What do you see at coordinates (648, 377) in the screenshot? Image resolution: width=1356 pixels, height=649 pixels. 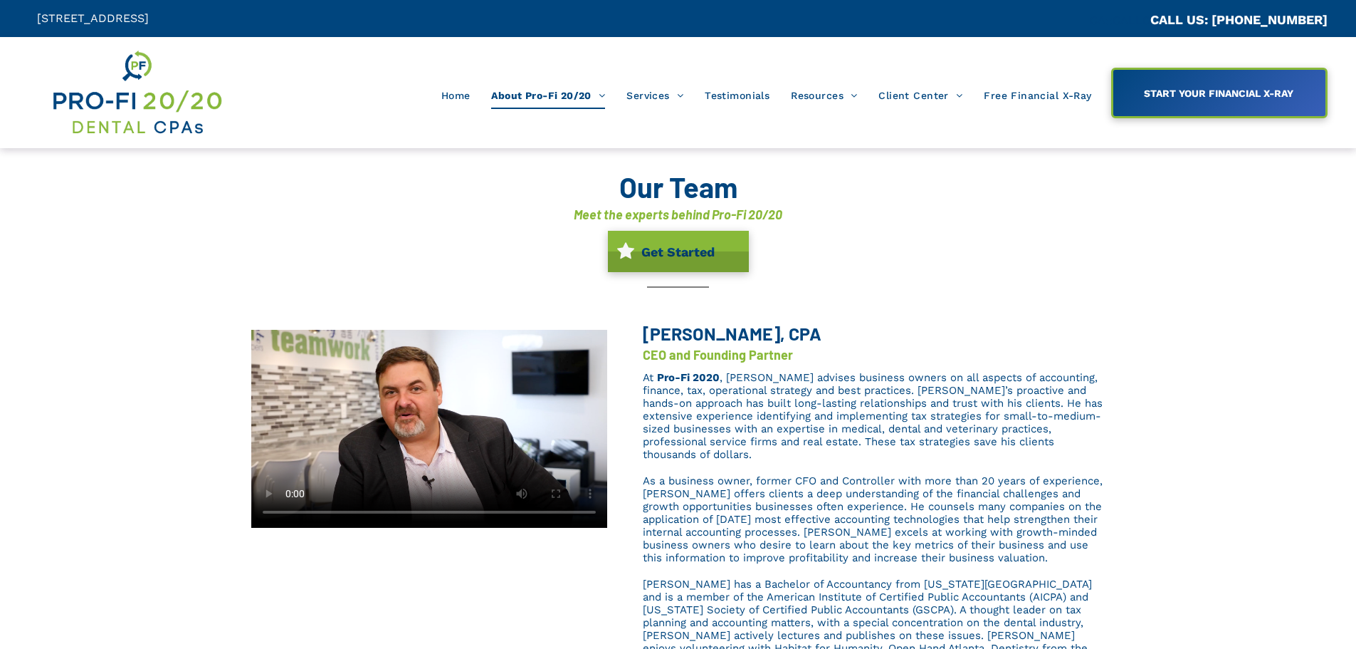 I see `span: At` at bounding box center [648, 377].